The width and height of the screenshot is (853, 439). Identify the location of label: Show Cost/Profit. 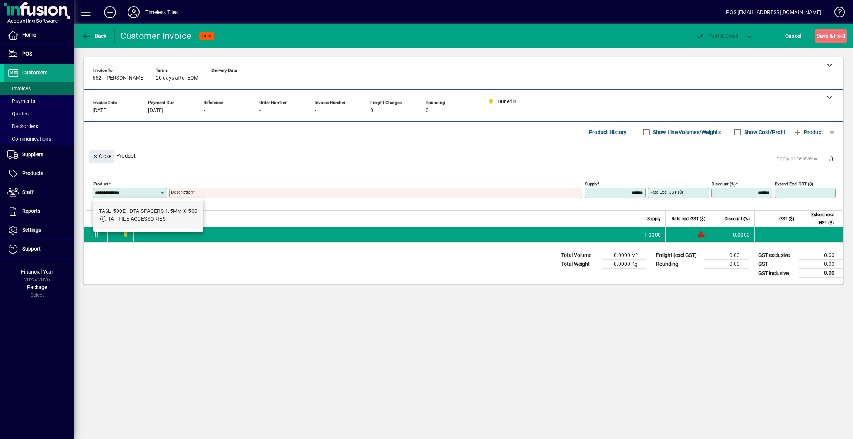
(764, 132).